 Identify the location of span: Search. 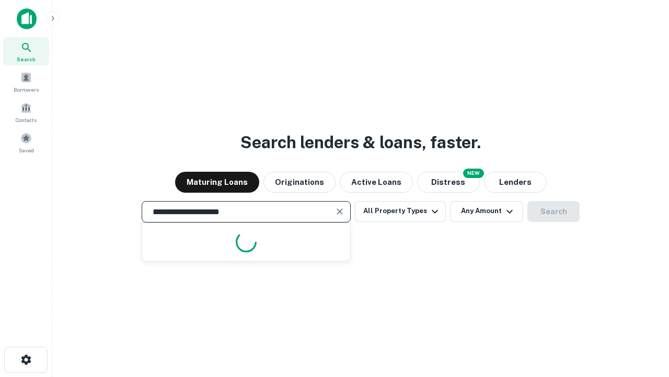
(26, 59).